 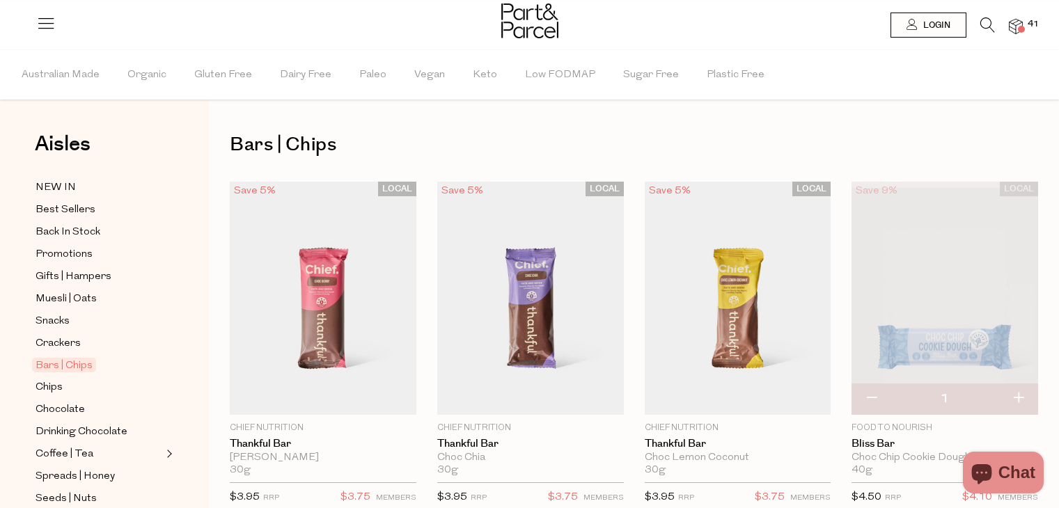 I want to click on h1: Bars | Chips, so click(x=634, y=145).